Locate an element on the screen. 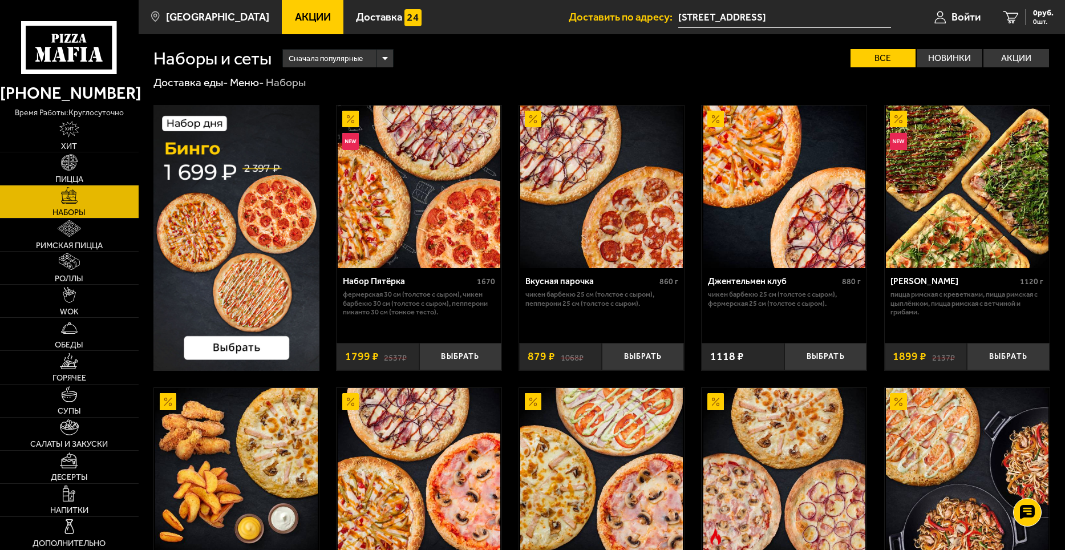 Image resolution: width=1065 pixels, height=550 pixels. span: 1118 ₽ is located at coordinates (727, 356).